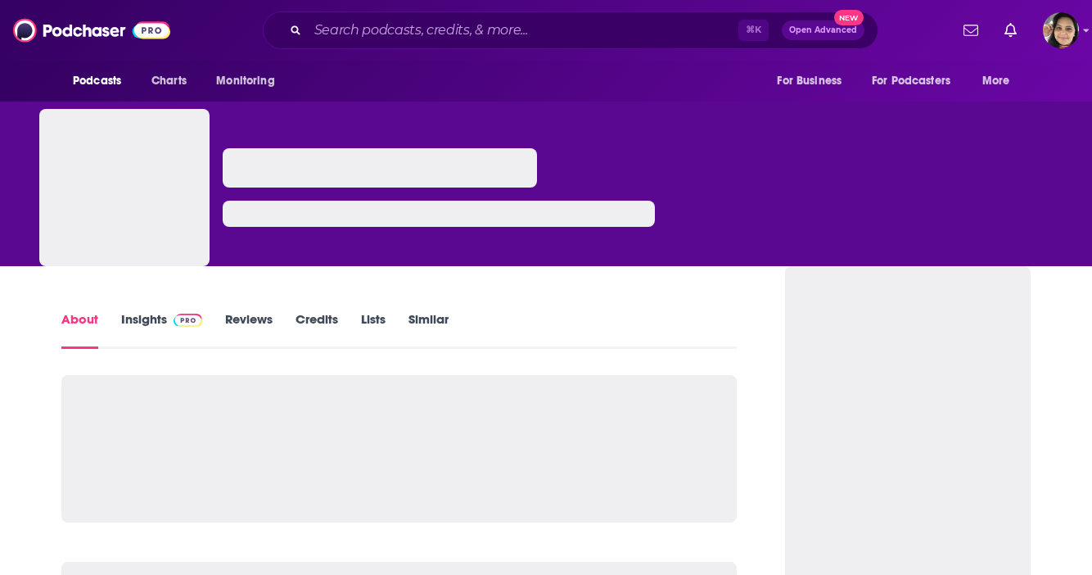 Image resolution: width=1092 pixels, height=575 pixels. I want to click on a: Similar, so click(428, 330).